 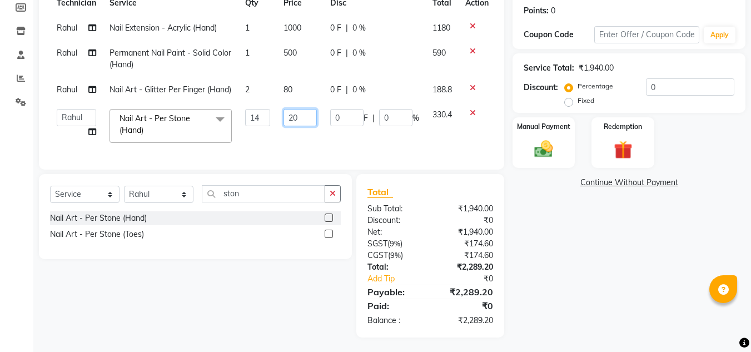 I want to click on span: Nail Art - Glitter Per Finger (Hand), so click(x=170, y=90).